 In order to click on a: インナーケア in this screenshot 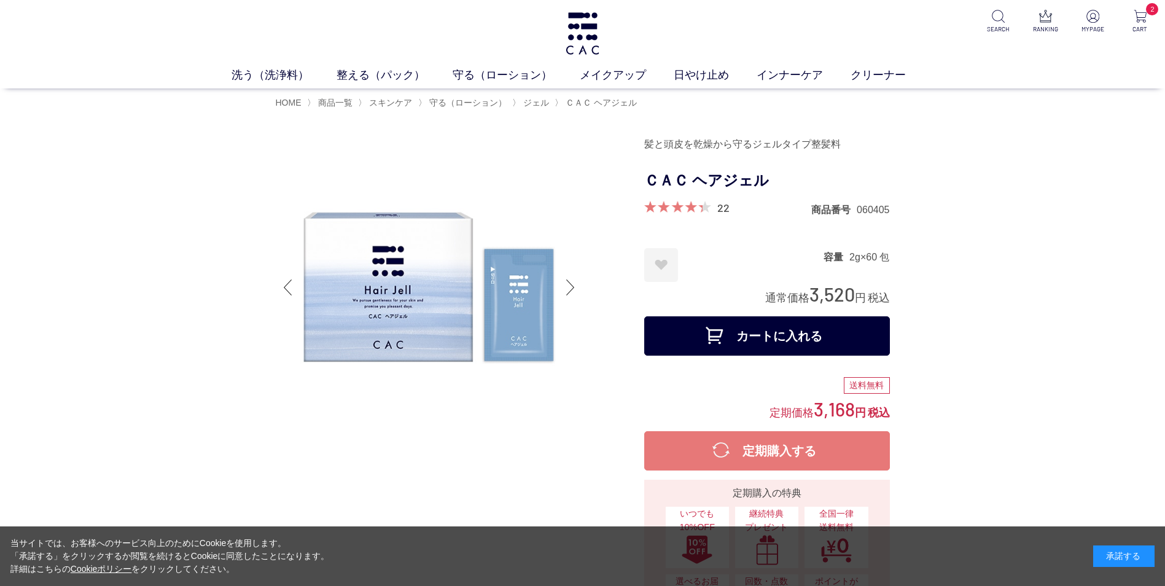, I will do `click(804, 75)`.